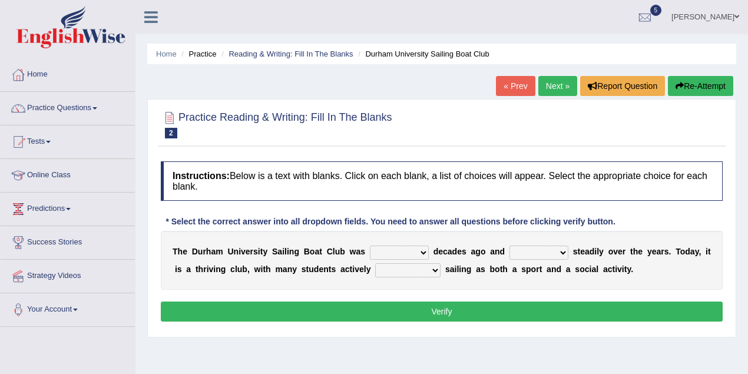 The image size is (748, 374). Describe the element at coordinates (171, 133) in the screenshot. I see `span: 2` at that location.